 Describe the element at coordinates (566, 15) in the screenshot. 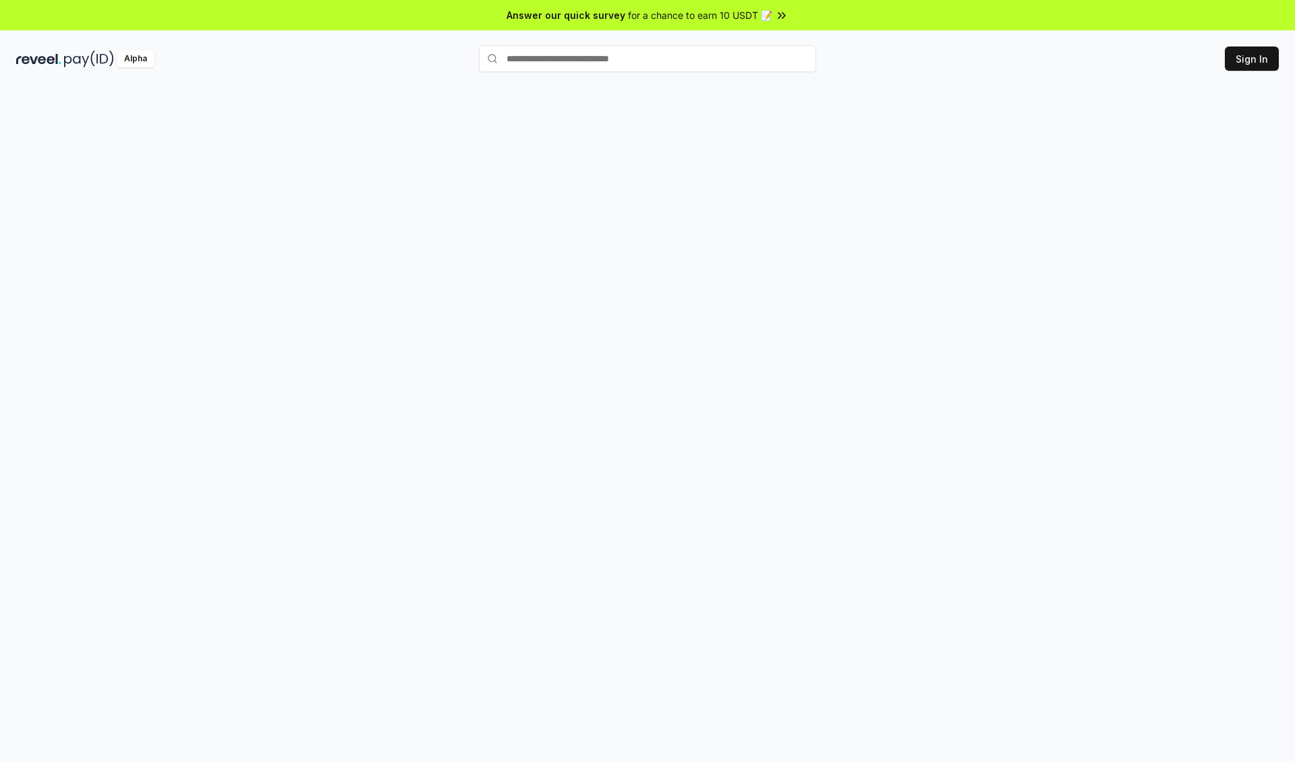

I see `span: Answer our quick survey` at that location.